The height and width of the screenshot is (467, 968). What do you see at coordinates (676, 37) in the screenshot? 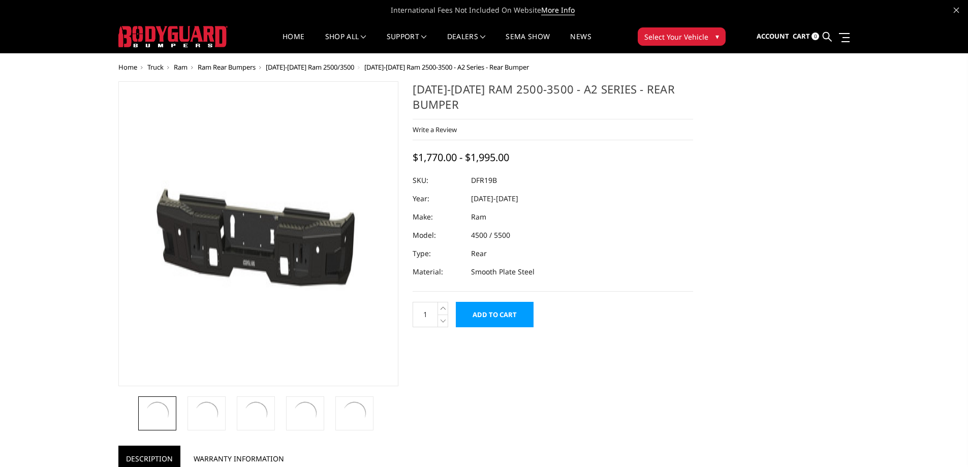
I see `span: Select Your Vehicle` at bounding box center [676, 37].